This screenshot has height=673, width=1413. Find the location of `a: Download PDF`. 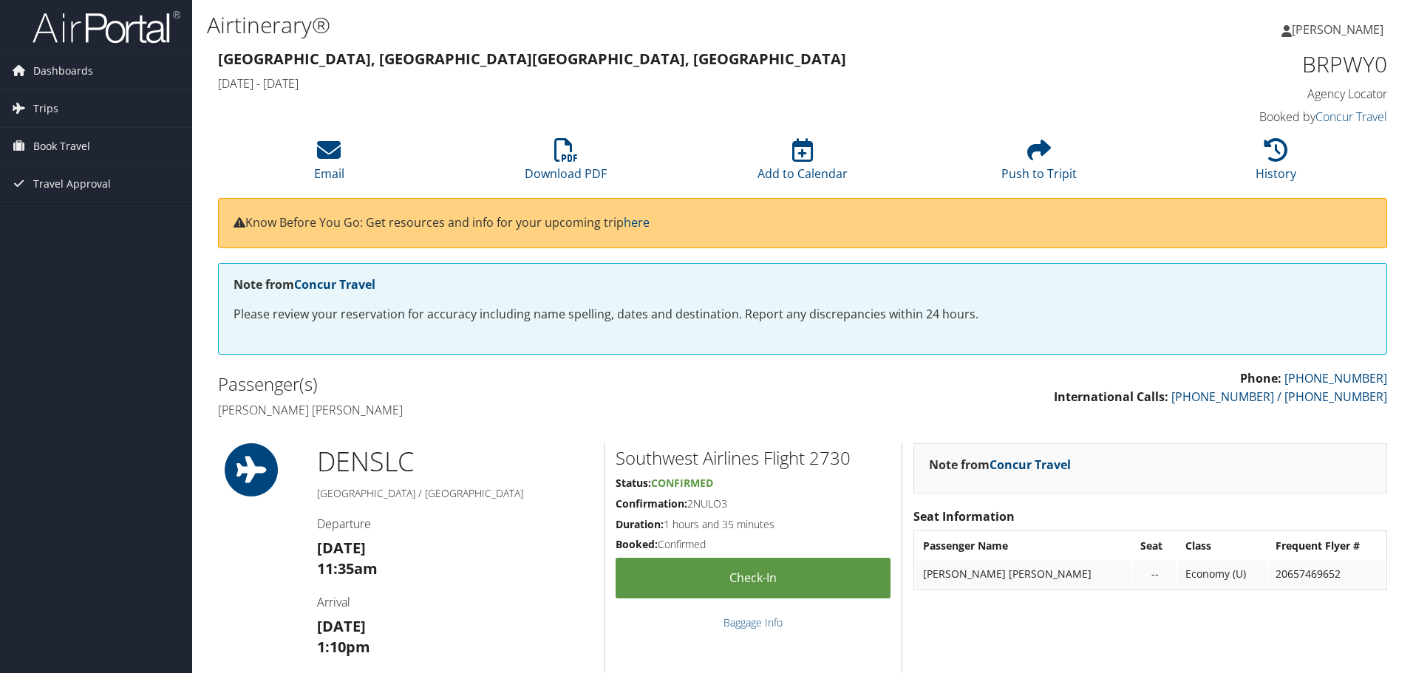

a: Download PDF is located at coordinates (565, 164).